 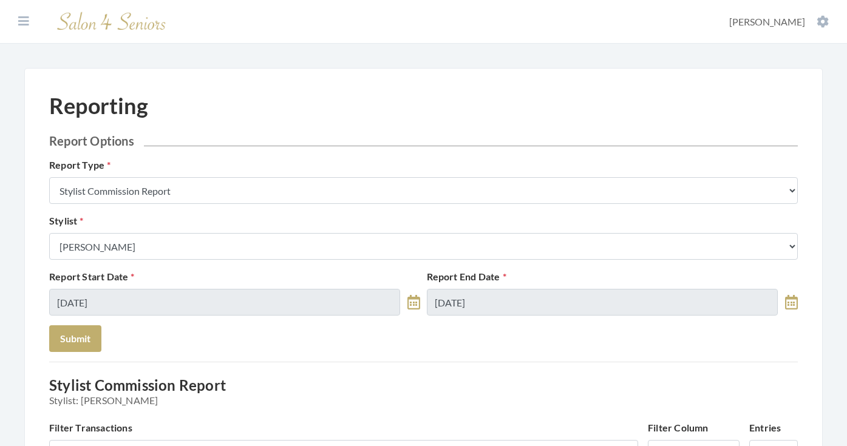 What do you see at coordinates (466, 277) in the screenshot?
I see `label: Report End Date` at bounding box center [466, 277].